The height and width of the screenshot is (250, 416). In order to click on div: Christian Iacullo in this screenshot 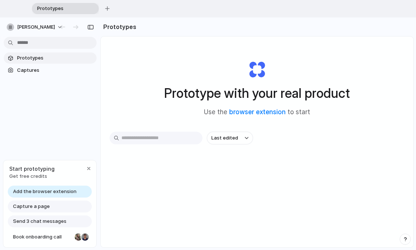, I will do `click(85, 237)`.